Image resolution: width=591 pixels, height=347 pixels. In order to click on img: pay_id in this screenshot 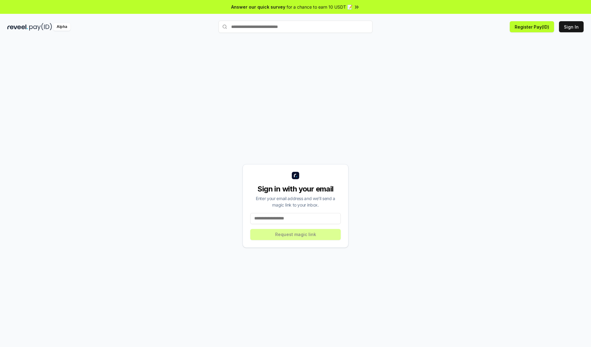, I will do `click(41, 27)`.